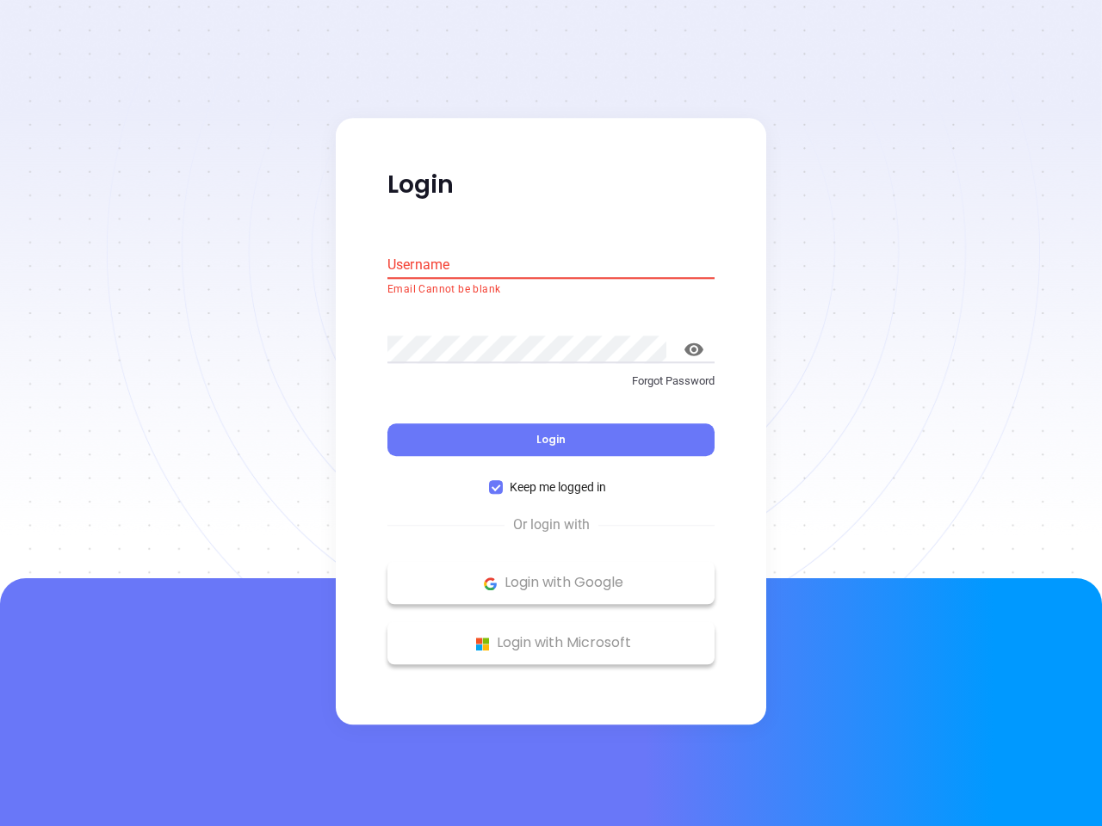  Describe the element at coordinates (551, 583) in the screenshot. I see `p: Login with Google` at that location.